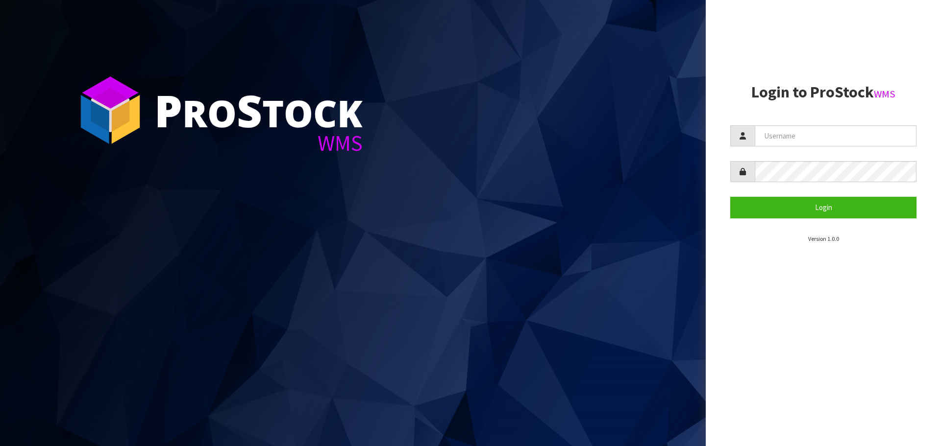 Image resolution: width=941 pixels, height=446 pixels. Describe the element at coordinates (168, 110) in the screenshot. I see `span: P` at that location.